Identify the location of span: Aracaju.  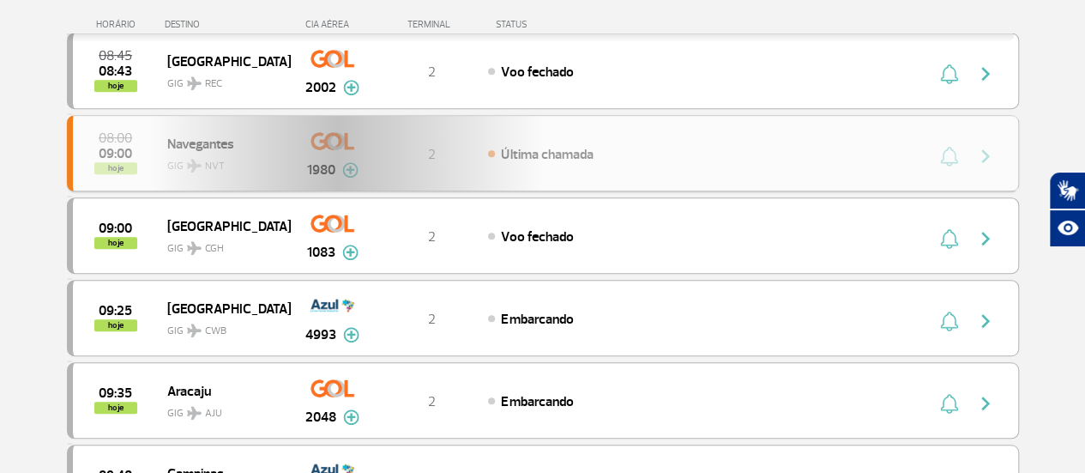
(222, 390).